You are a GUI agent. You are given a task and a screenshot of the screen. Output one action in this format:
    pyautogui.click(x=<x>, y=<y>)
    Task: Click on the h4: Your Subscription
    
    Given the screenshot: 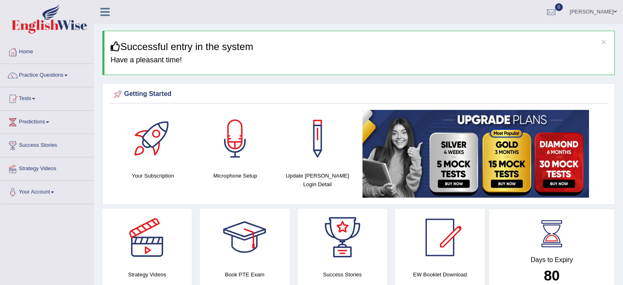 What is the action you would take?
    pyautogui.click(x=153, y=175)
    